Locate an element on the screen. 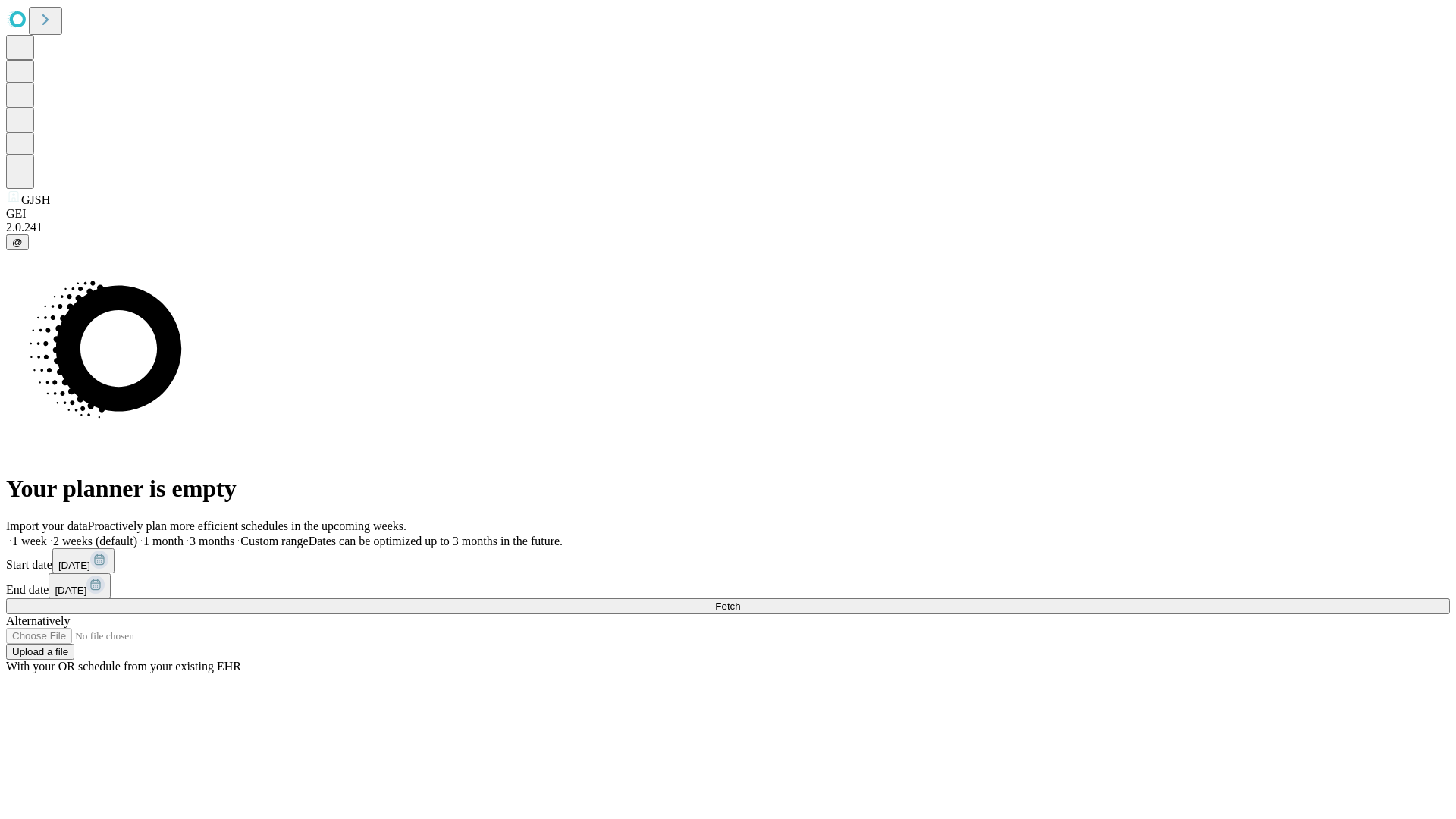 This screenshot has height=819, width=1456. span: Custom range is located at coordinates (274, 540).